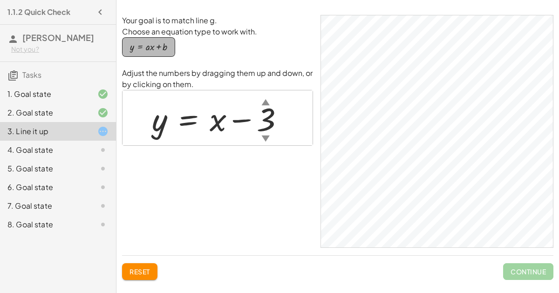 The image size is (559, 293). Describe the element at coordinates (140, 272) in the screenshot. I see `button: Reset` at that location.